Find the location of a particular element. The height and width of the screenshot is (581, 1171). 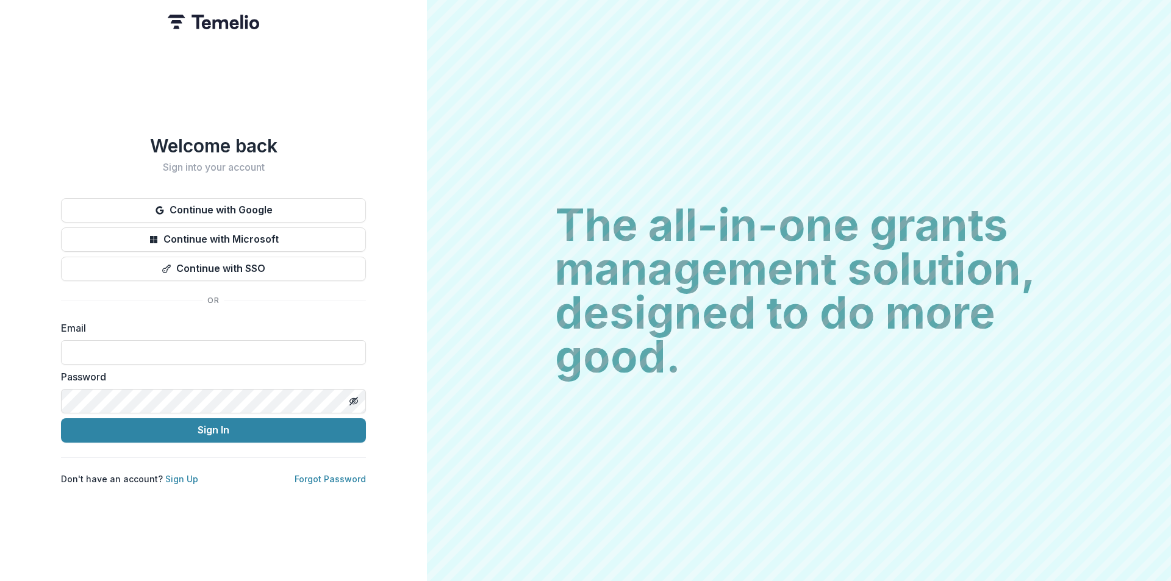

p: Don't have an account? is located at coordinates (129, 479).